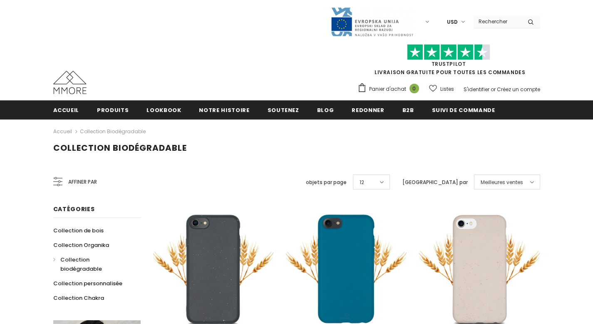 This screenshot has height=324, width=593. I want to click on span: Collection Chakra, so click(79, 298).